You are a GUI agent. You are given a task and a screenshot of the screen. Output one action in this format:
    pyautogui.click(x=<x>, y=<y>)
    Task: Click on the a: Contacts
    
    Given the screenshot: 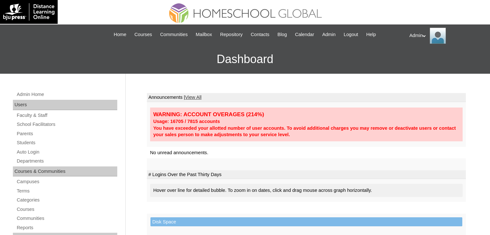 What is the action you would take?
    pyautogui.click(x=260, y=34)
    